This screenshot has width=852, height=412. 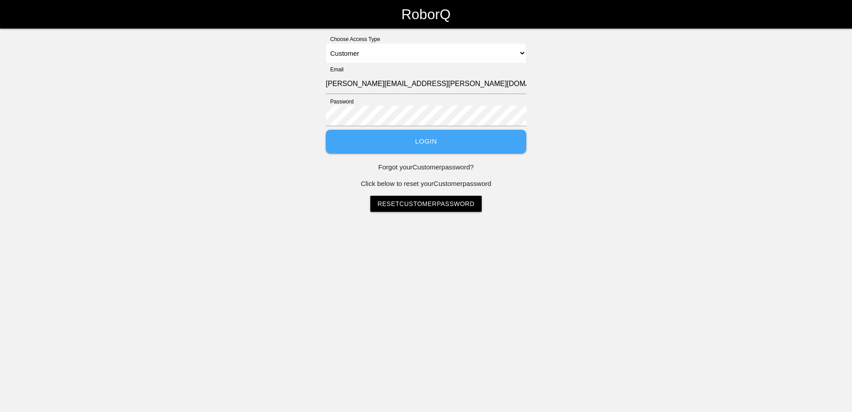 What do you see at coordinates (353, 39) in the screenshot?
I see `label: Choose Access Type` at bounding box center [353, 39].